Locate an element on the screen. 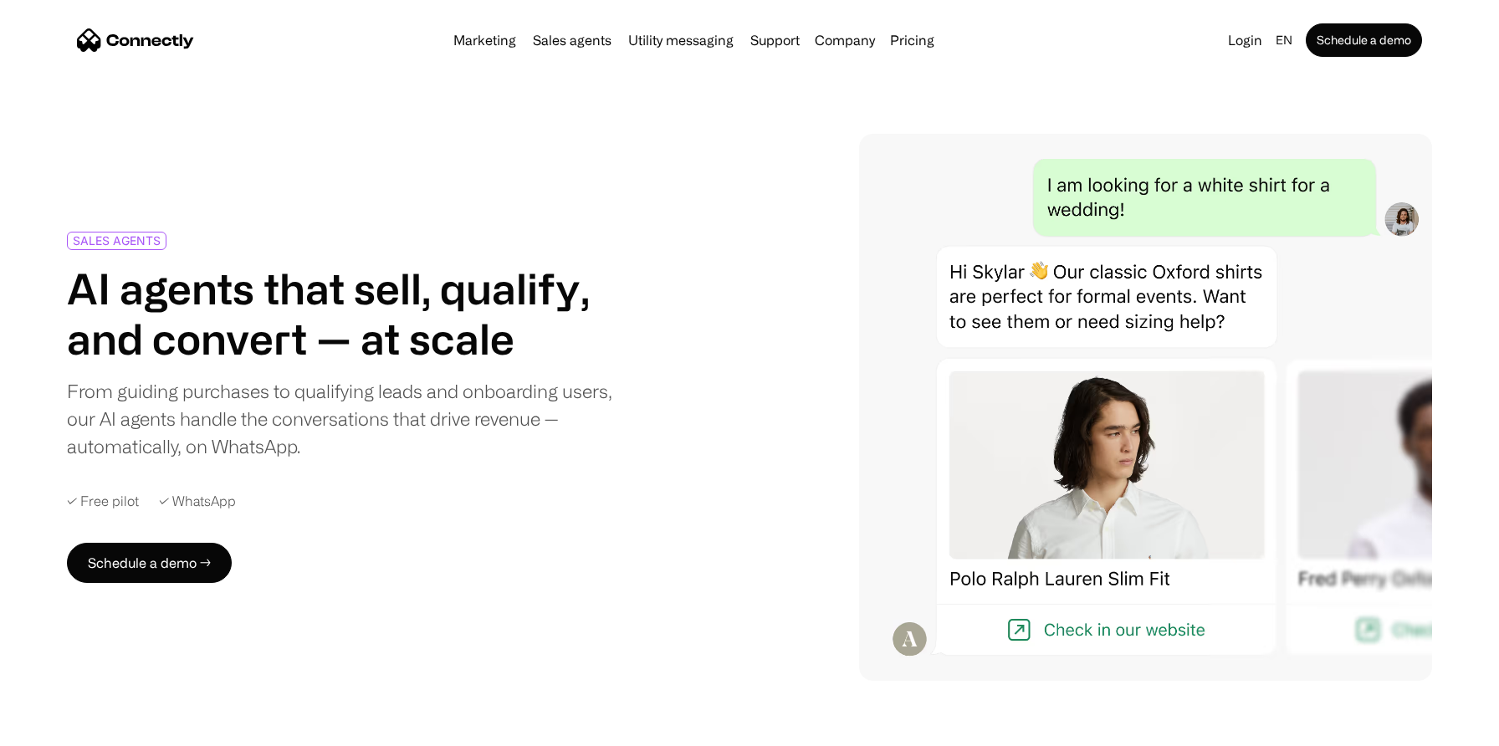 Image resolution: width=1499 pixels, height=746 pixels. div: ✓ Free pilot is located at coordinates (103, 501).